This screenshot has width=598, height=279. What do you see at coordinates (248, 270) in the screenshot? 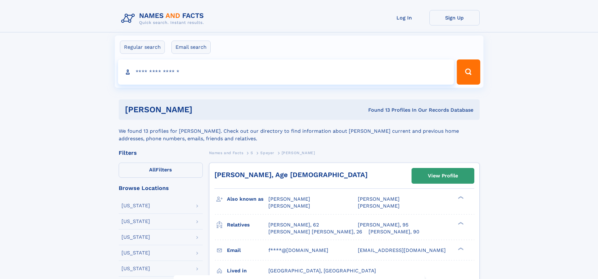
I see `h3: Lived in` at bounding box center [248, 270].